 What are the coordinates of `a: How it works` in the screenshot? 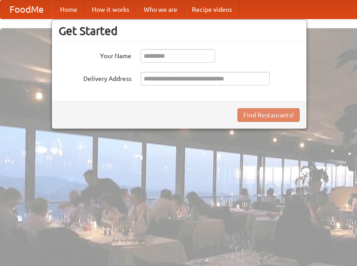 It's located at (111, 10).